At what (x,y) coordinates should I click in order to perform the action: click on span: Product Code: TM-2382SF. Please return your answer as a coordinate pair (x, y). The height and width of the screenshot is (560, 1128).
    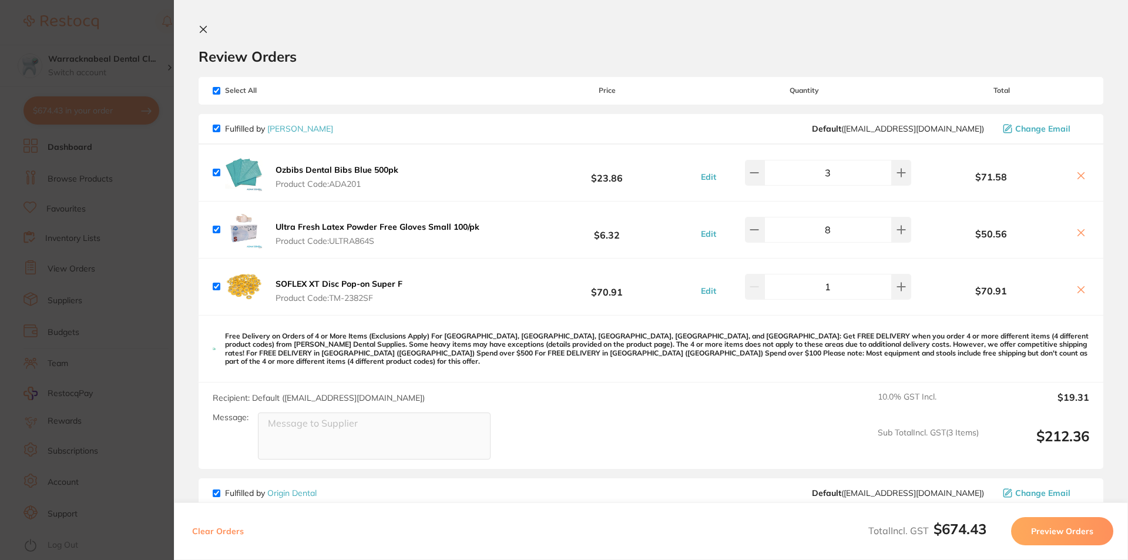
    Looking at the image, I should click on (339, 298).